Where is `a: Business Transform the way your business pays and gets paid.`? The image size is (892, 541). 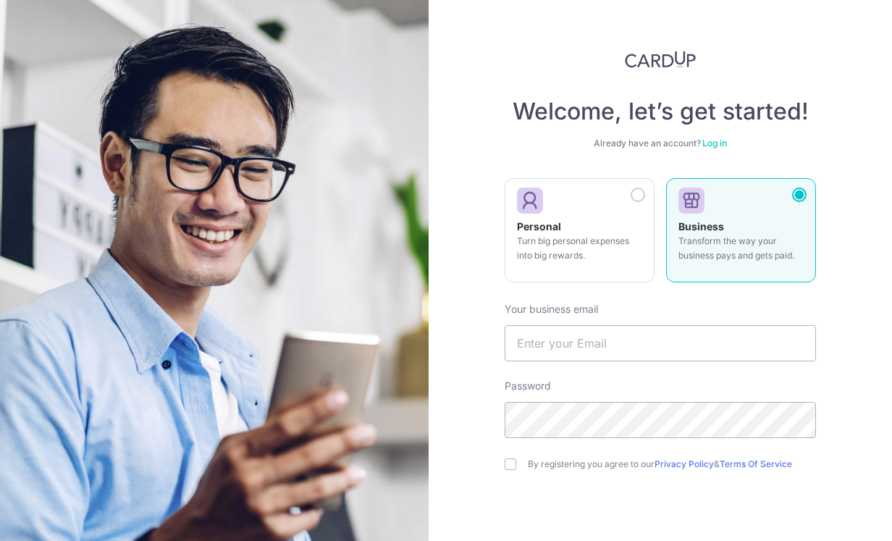
a: Business Transform the way your business pays and gets paid. is located at coordinates (741, 235).